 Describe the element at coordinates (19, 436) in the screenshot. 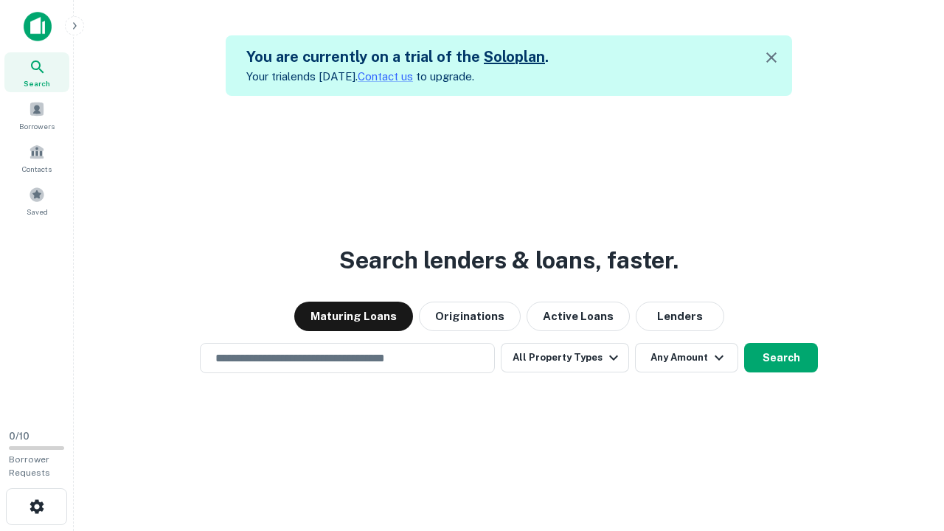

I see `span: 0 / 10` at that location.